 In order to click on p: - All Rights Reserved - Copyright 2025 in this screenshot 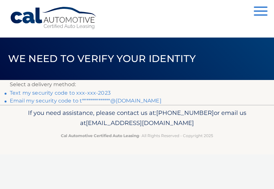, I will do `click(137, 135)`.